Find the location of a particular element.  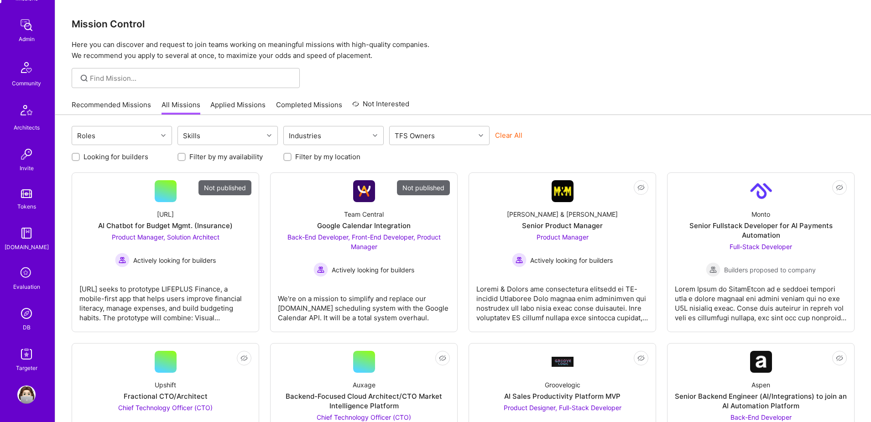

div: Senior Product Manager is located at coordinates (562, 225).